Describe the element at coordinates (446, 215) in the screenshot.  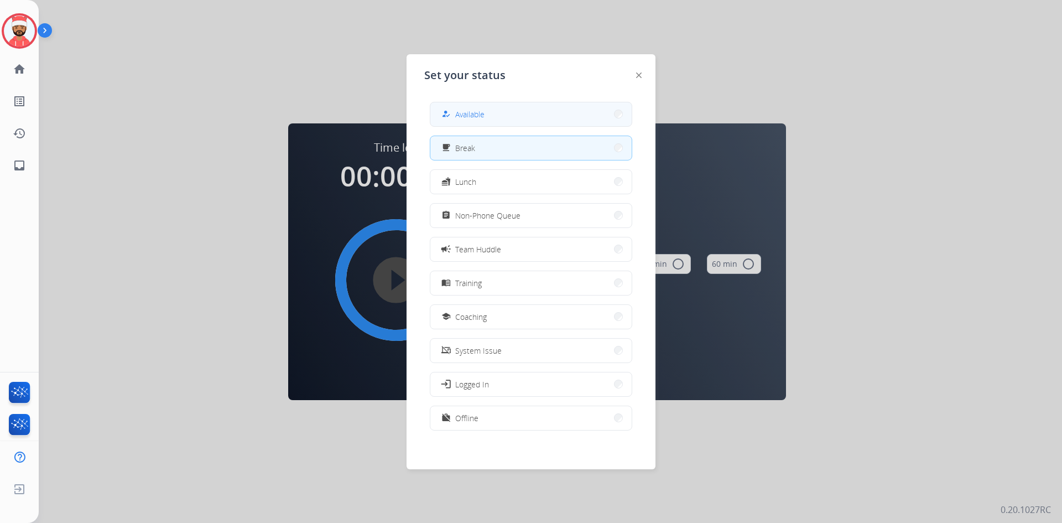
I see `mat-icon: assignment` at that location.